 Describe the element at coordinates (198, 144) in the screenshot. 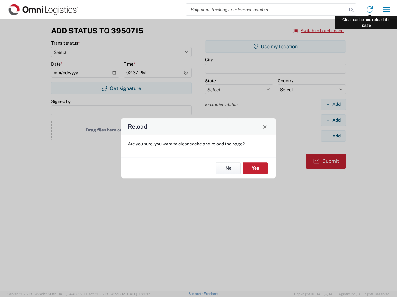

I see `p: Are you sure, you want to clear cache and reload the page?` at that location.